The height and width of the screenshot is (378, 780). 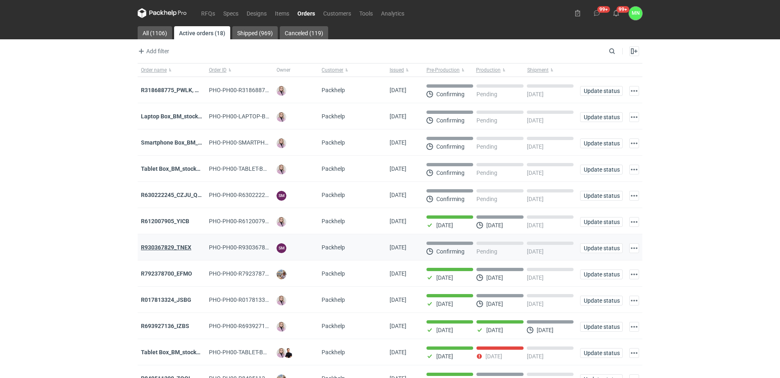 What do you see at coordinates (165, 326) in the screenshot?
I see `a: R693927136_IZBS` at bounding box center [165, 326].